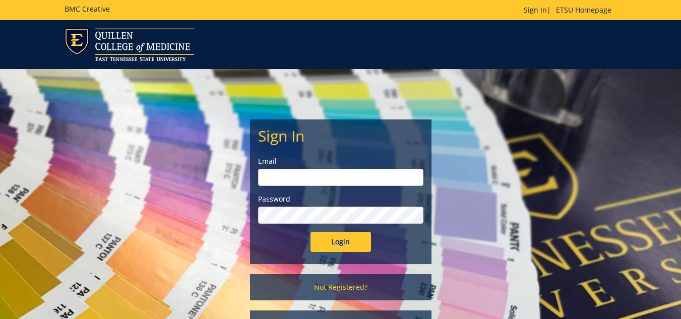 The width and height of the screenshot is (681, 319). Describe the element at coordinates (341, 161) in the screenshot. I see `label: Email` at that location.